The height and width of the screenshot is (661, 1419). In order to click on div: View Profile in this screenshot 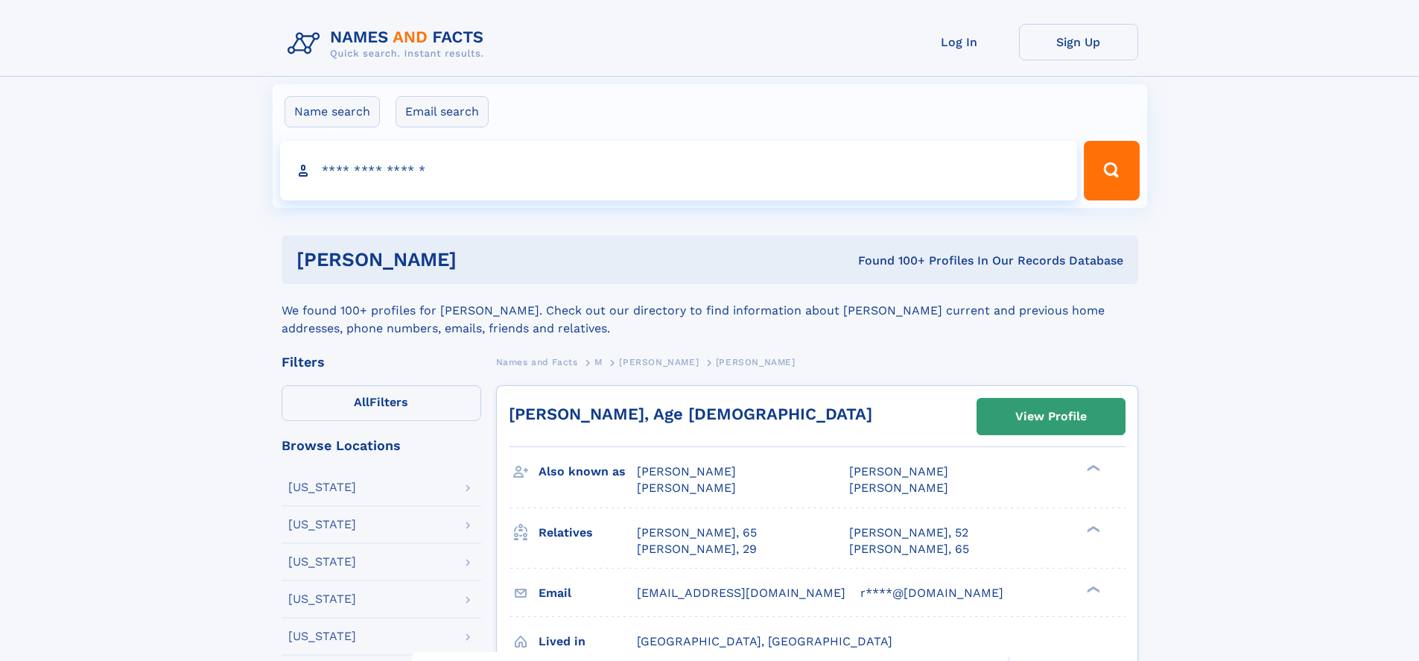, I will do `click(1051, 416)`.